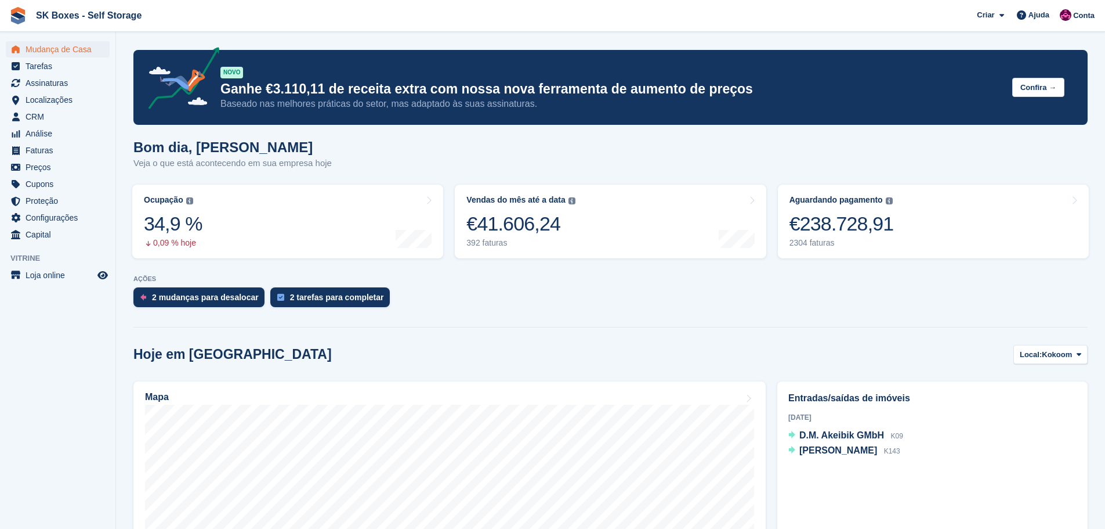  What do you see at coordinates (164, 200) in the screenshot?
I see `div: Ocupação` at bounding box center [164, 200].